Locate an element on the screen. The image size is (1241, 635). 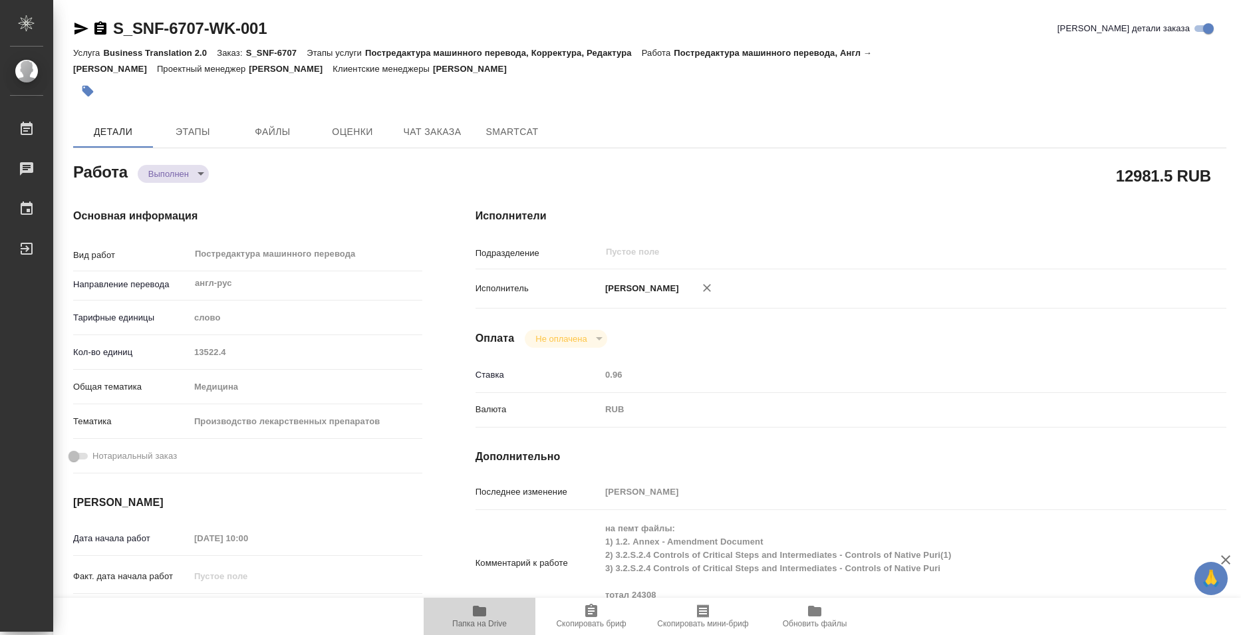
div: Производство лекарственных препаратов is located at coordinates (306, 421).